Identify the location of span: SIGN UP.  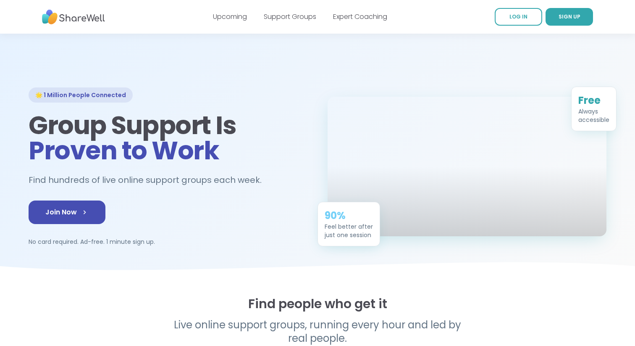
(569, 16).